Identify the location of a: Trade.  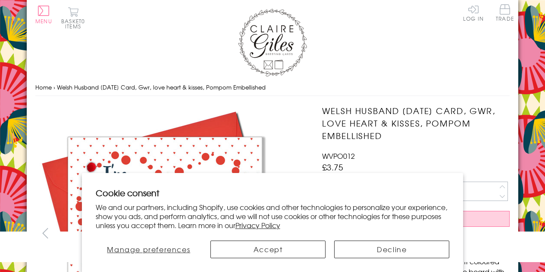
(504, 13).